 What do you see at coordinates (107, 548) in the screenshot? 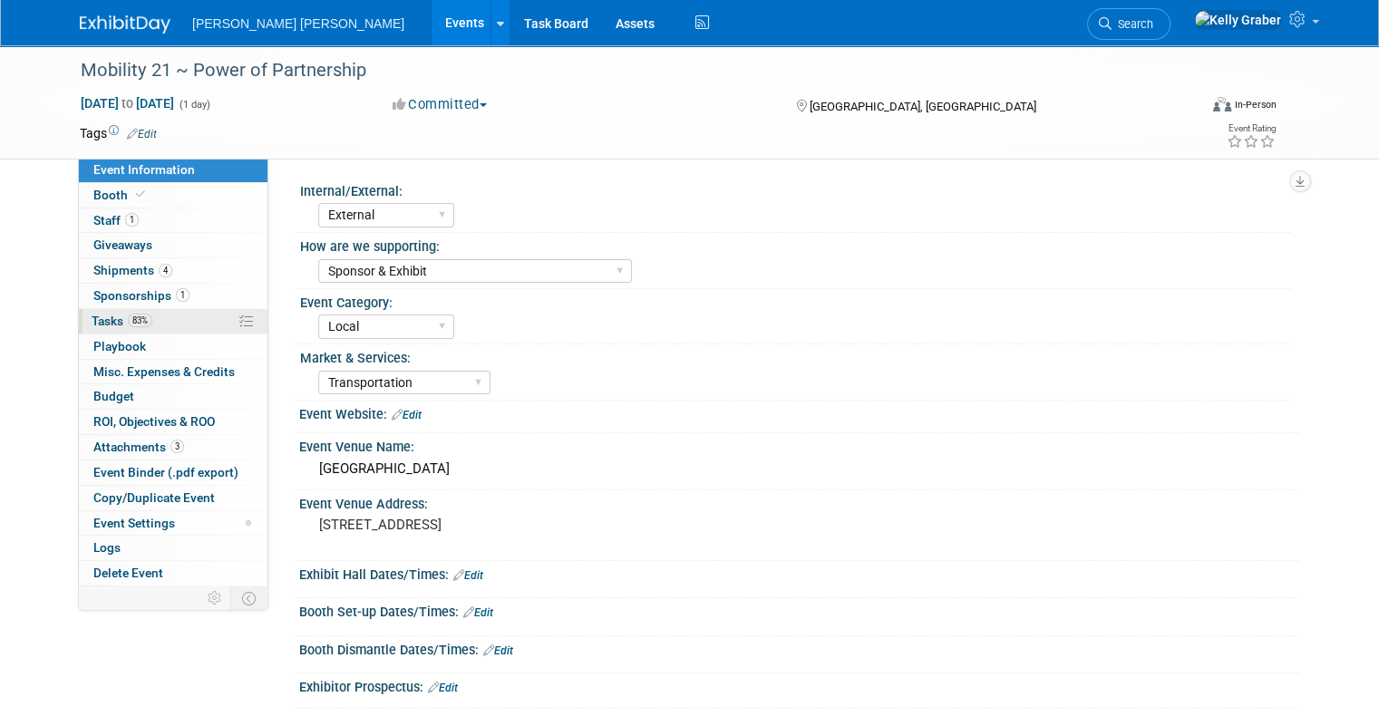
I see `span: Logs` at bounding box center [107, 548].